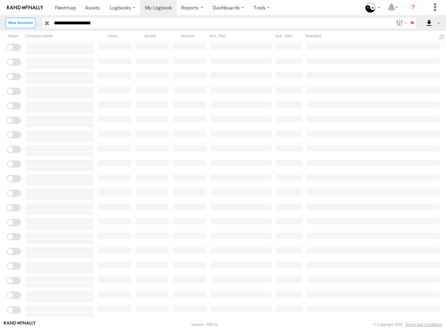 This screenshot has width=446, height=328. What do you see at coordinates (424, 324) in the screenshot?
I see `a: Terms and Conditions` at bounding box center [424, 324].